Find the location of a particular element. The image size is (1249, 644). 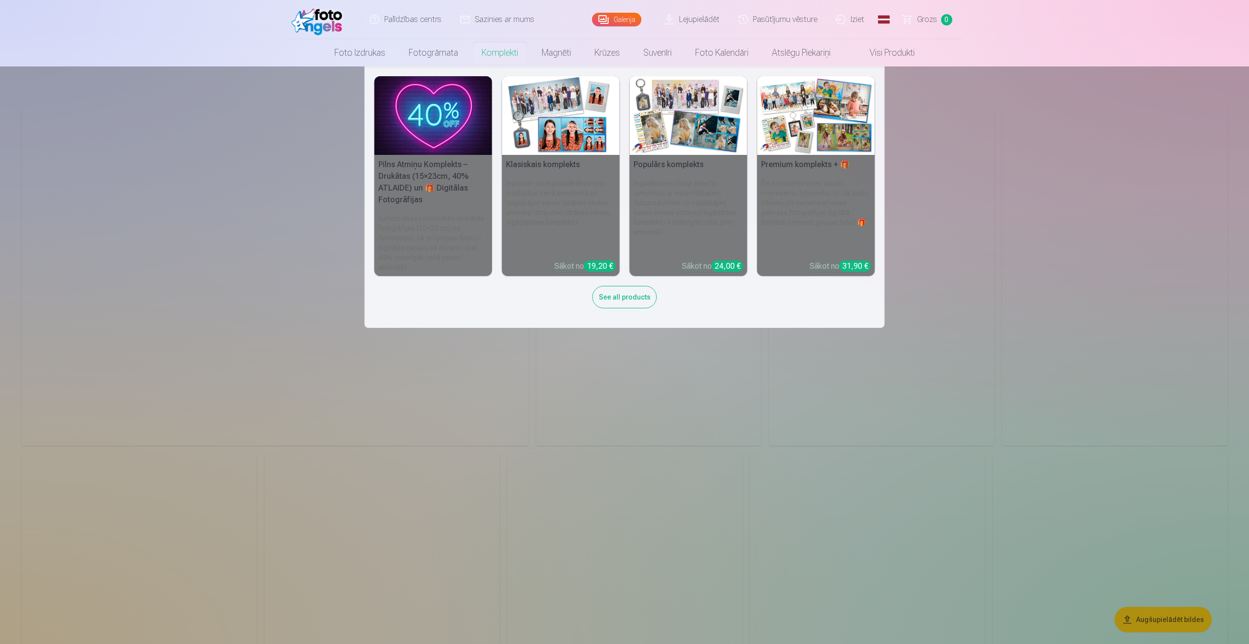

h6: Iegādājieties rūpīgi atlasītu komplektu ar iecienītākajiem fotoproduktiem un saglabājiet savas sk... is located at coordinates (688, 216).